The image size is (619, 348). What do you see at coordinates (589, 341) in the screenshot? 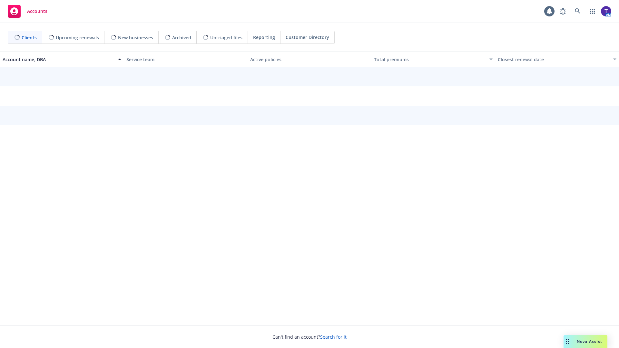
I see `span: Nova Assist` at bounding box center [589, 341].